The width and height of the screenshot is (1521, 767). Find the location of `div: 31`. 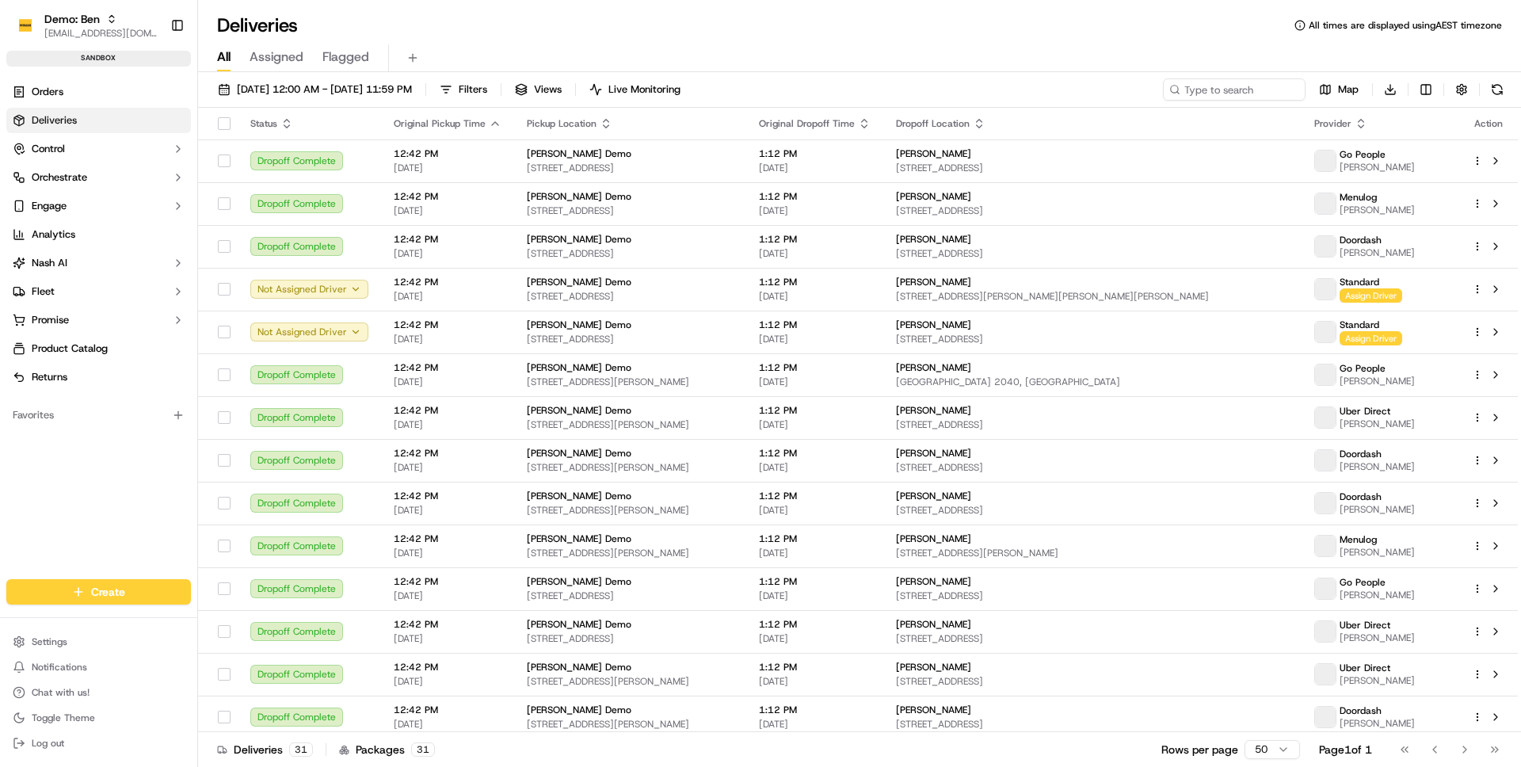

div: 31 is located at coordinates (423, 750).